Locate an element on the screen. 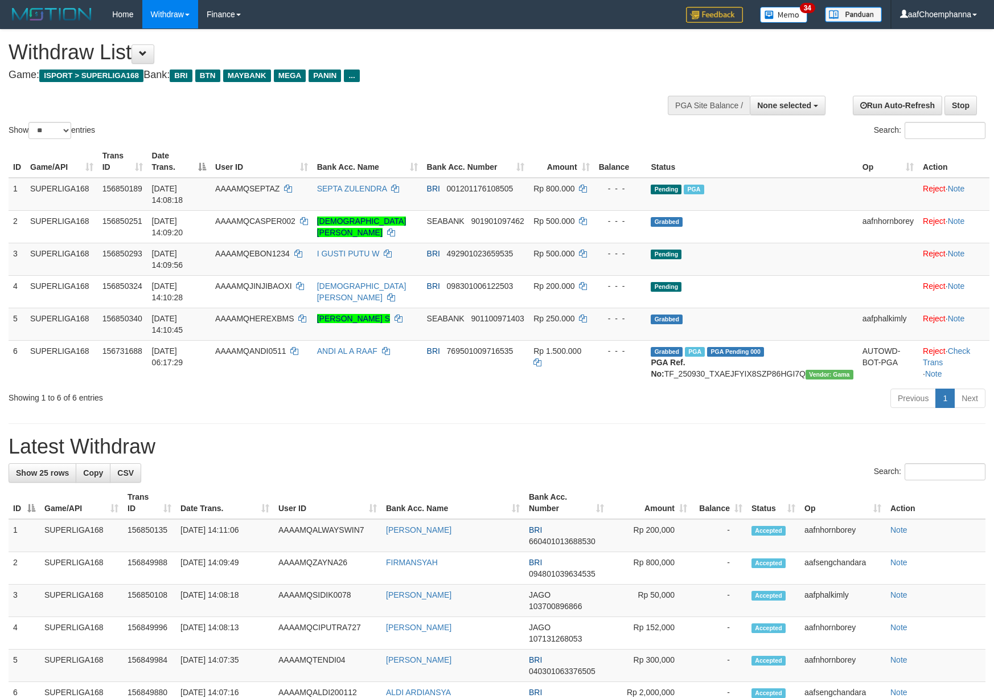 This screenshot has height=698, width=994. td: Rp 50,000 is located at coordinates (650, 600).